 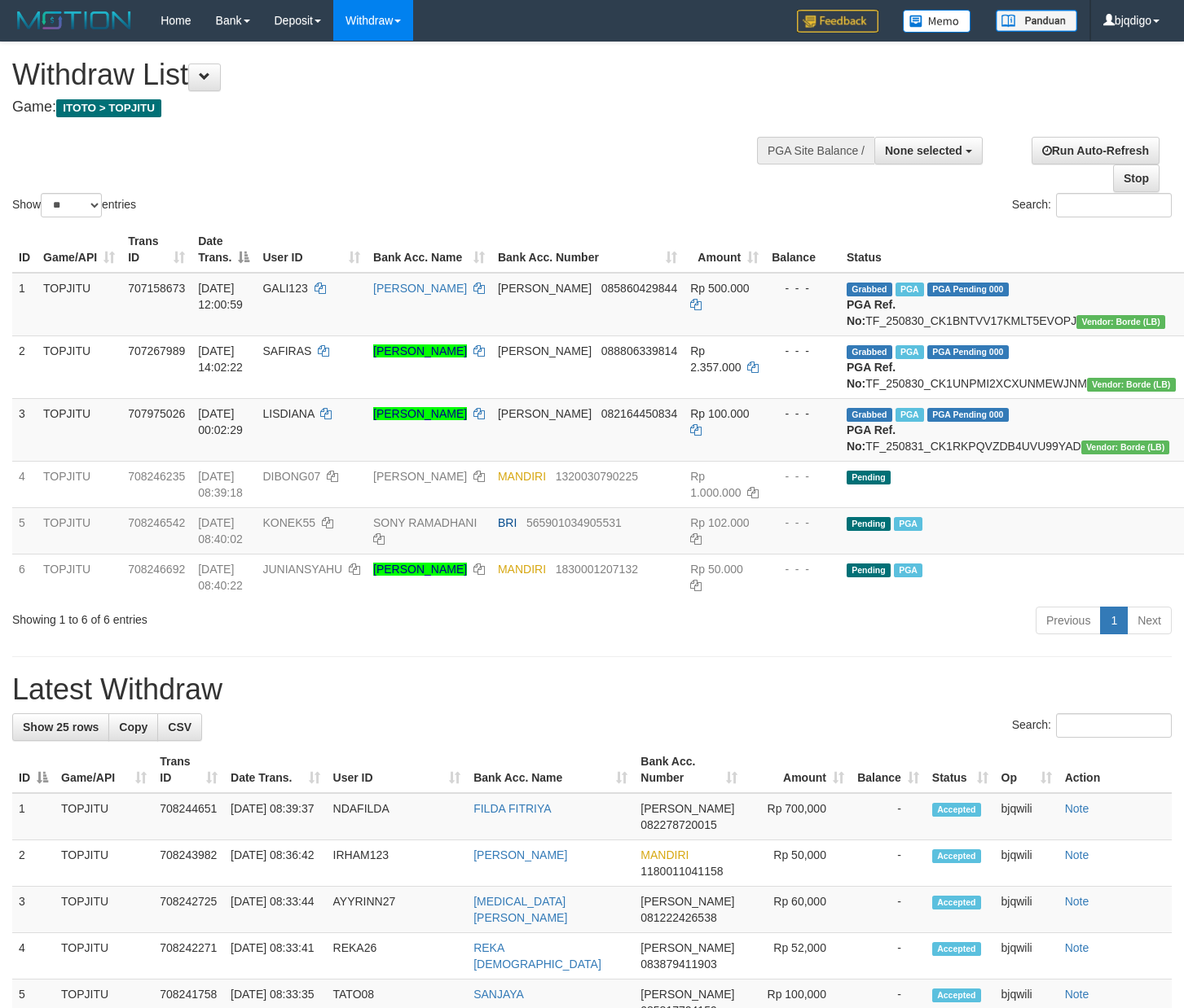 What do you see at coordinates (1114, 726) in the screenshot?
I see `input: Search:` at bounding box center [1114, 726].